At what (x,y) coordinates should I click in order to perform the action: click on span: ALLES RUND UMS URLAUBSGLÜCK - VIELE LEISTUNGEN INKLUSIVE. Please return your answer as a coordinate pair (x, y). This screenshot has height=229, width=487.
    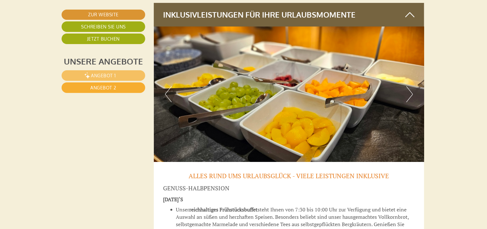
    Looking at the image, I should click on (289, 175).